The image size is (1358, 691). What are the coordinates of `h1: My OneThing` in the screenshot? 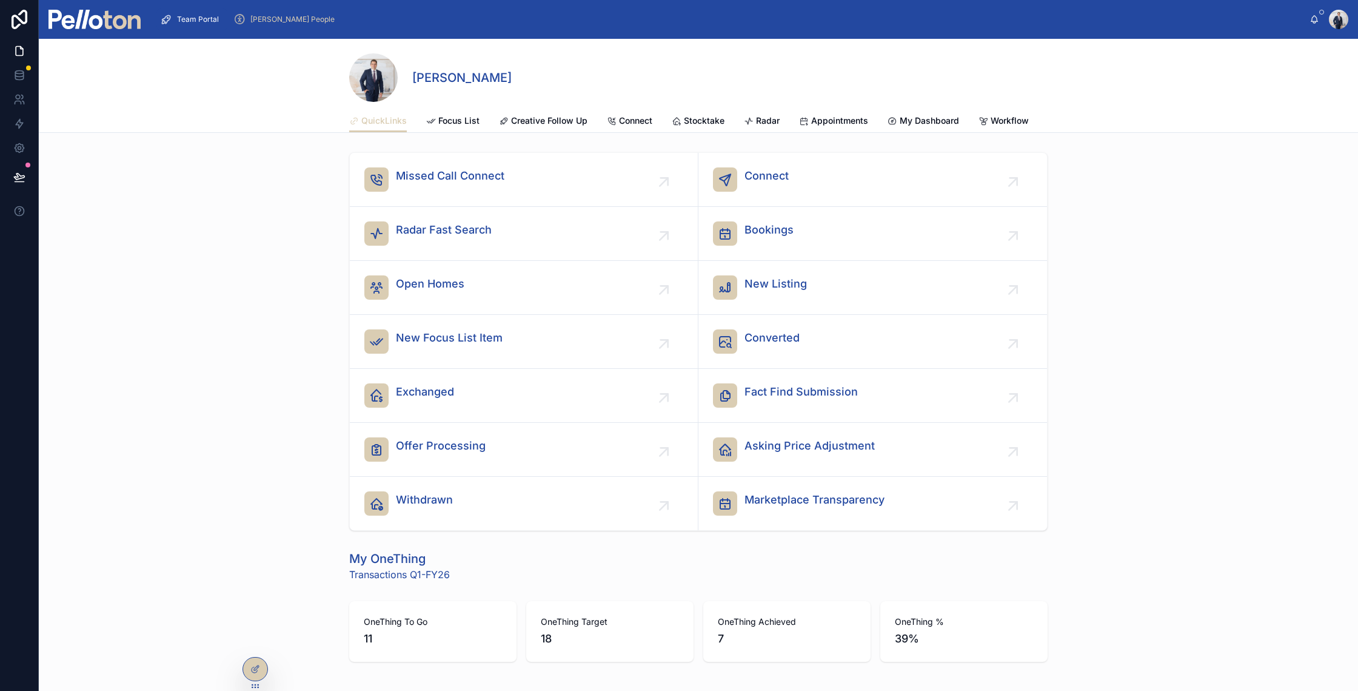 It's located at (400, 558).